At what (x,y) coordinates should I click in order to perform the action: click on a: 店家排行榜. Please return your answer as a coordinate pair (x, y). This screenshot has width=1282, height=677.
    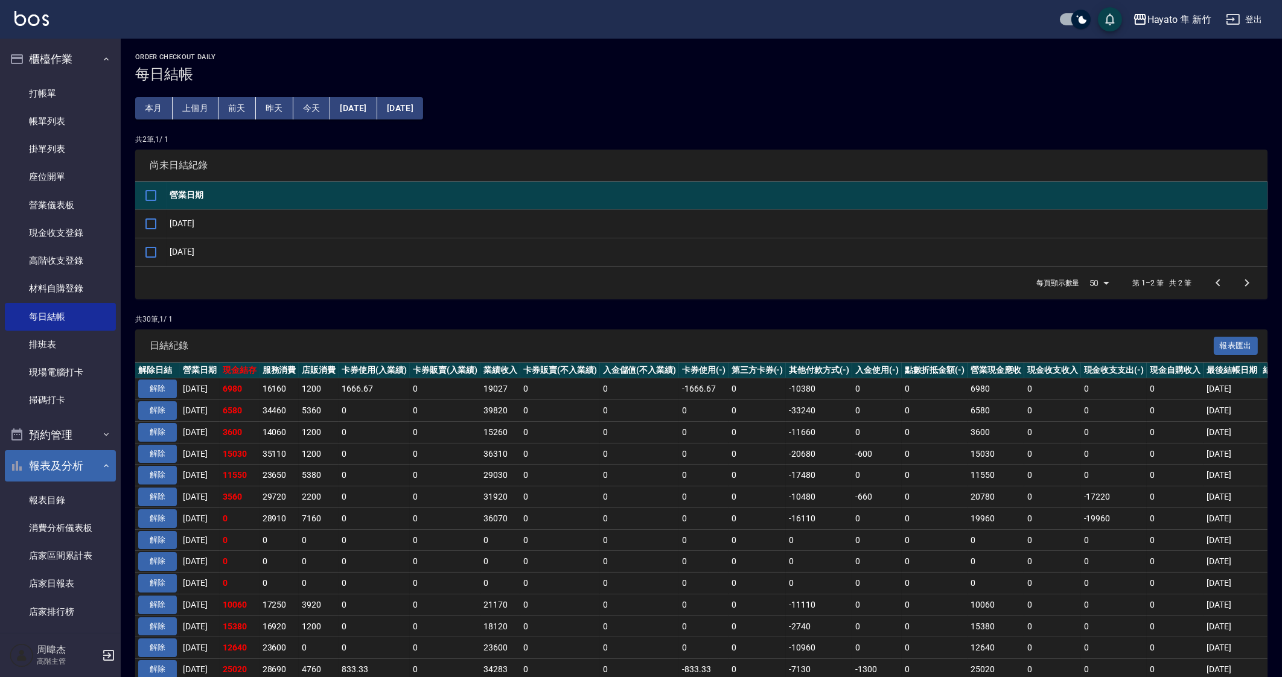
    Looking at the image, I should click on (60, 612).